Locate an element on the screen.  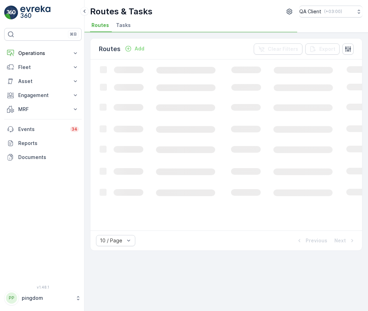
p: MRF is located at coordinates (43, 109).